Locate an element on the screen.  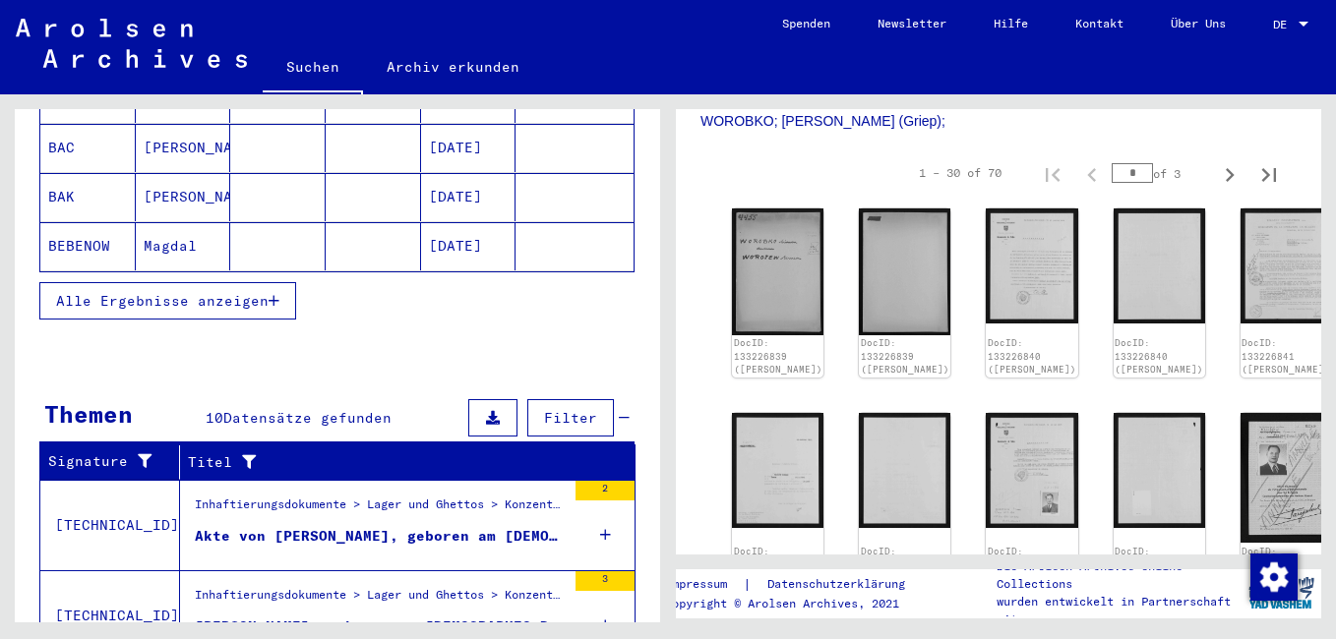
img: yv_logo.png is located at coordinates (1281, 593).